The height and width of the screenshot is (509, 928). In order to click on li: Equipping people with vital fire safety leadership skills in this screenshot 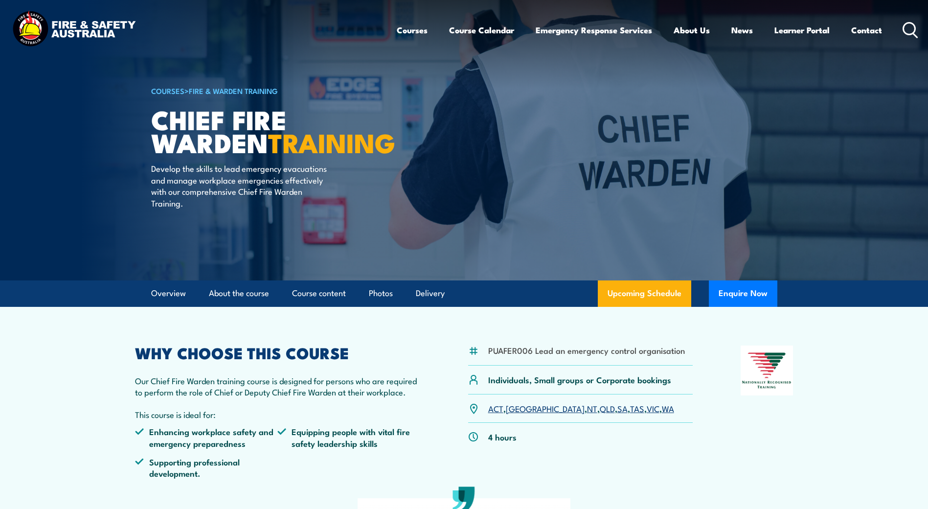, I will do `click(349, 437)`.